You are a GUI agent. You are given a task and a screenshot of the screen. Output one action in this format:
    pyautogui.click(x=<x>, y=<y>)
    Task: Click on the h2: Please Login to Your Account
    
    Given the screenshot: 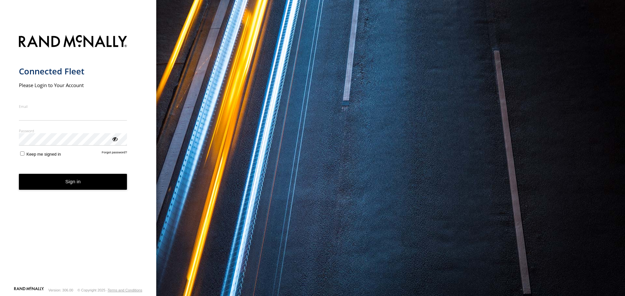 What is the action you would take?
    pyautogui.click(x=73, y=85)
    